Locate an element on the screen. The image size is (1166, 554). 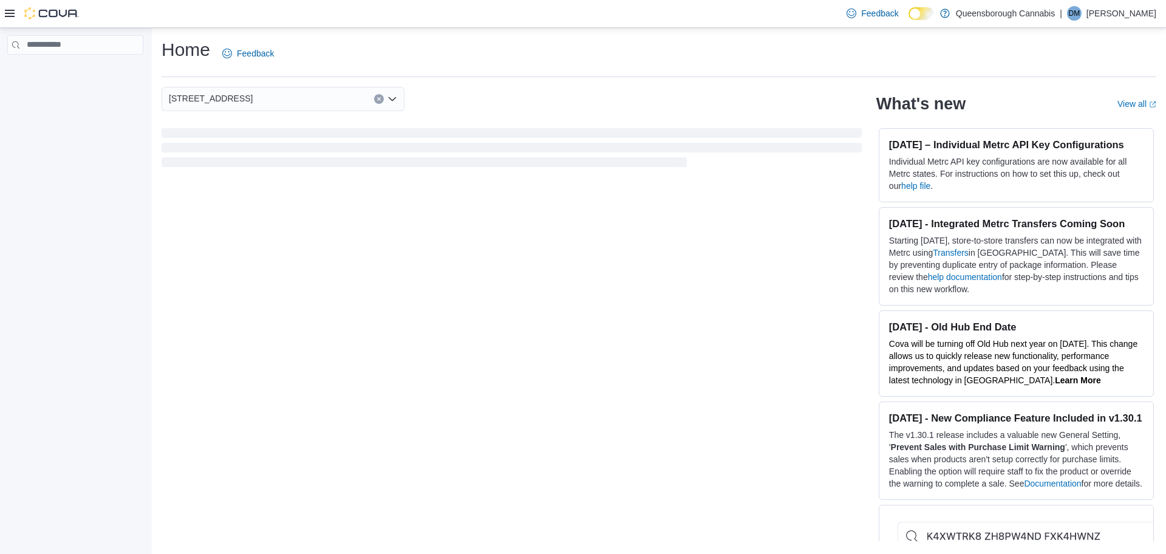
a: View allExternal link is located at coordinates (1137, 104).